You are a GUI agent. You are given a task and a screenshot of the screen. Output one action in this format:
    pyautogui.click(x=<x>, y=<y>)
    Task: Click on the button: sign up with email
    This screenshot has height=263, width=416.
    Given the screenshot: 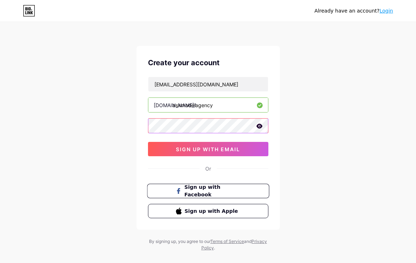 What is the action you would take?
    pyautogui.click(x=208, y=149)
    